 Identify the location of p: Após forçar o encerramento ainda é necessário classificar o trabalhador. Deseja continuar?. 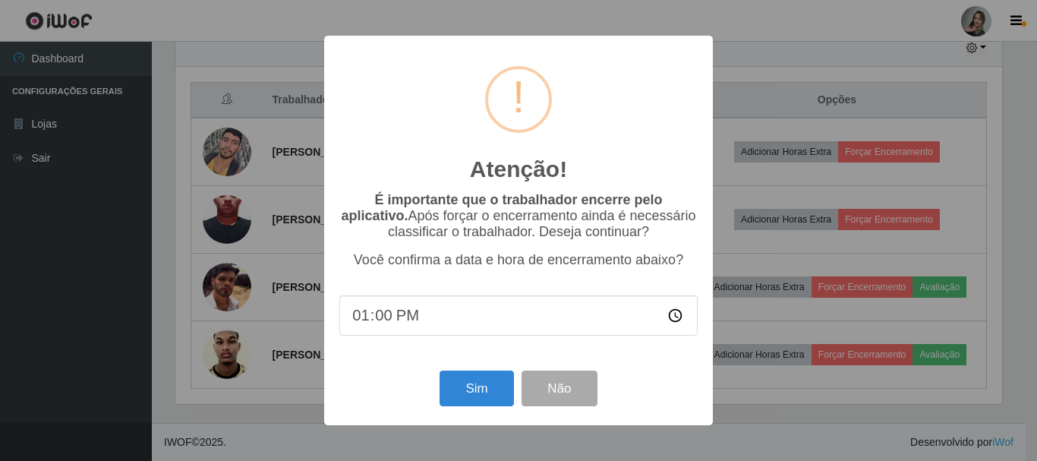
(519, 216).